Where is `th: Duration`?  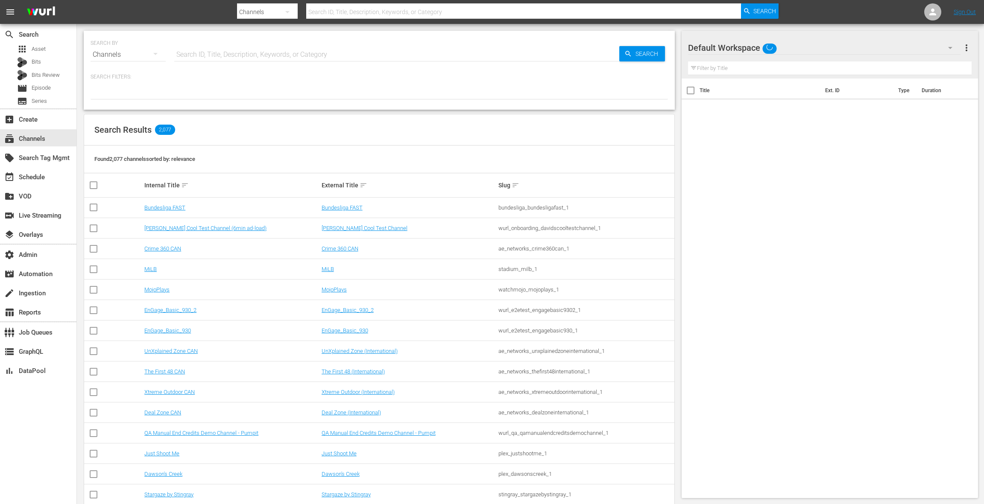
th: Duration is located at coordinates (942, 91).